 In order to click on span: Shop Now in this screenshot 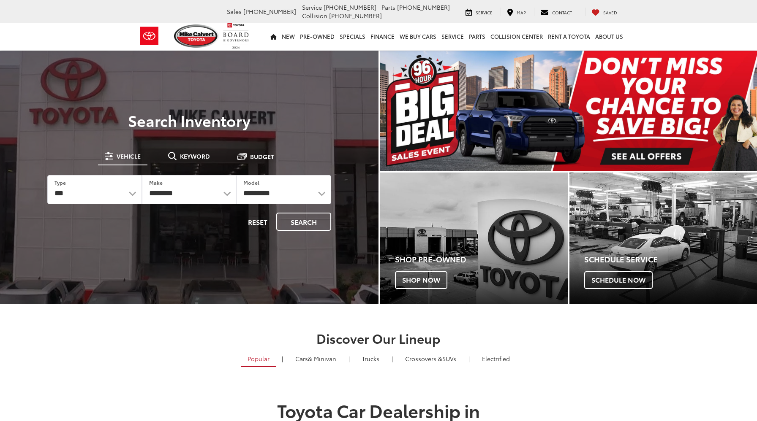, I will do `click(421, 280)`.